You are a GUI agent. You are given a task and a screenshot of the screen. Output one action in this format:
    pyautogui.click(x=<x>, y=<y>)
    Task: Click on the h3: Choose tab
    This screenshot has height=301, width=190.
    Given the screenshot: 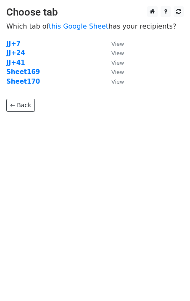 What is the action you would take?
    pyautogui.click(x=95, y=12)
    